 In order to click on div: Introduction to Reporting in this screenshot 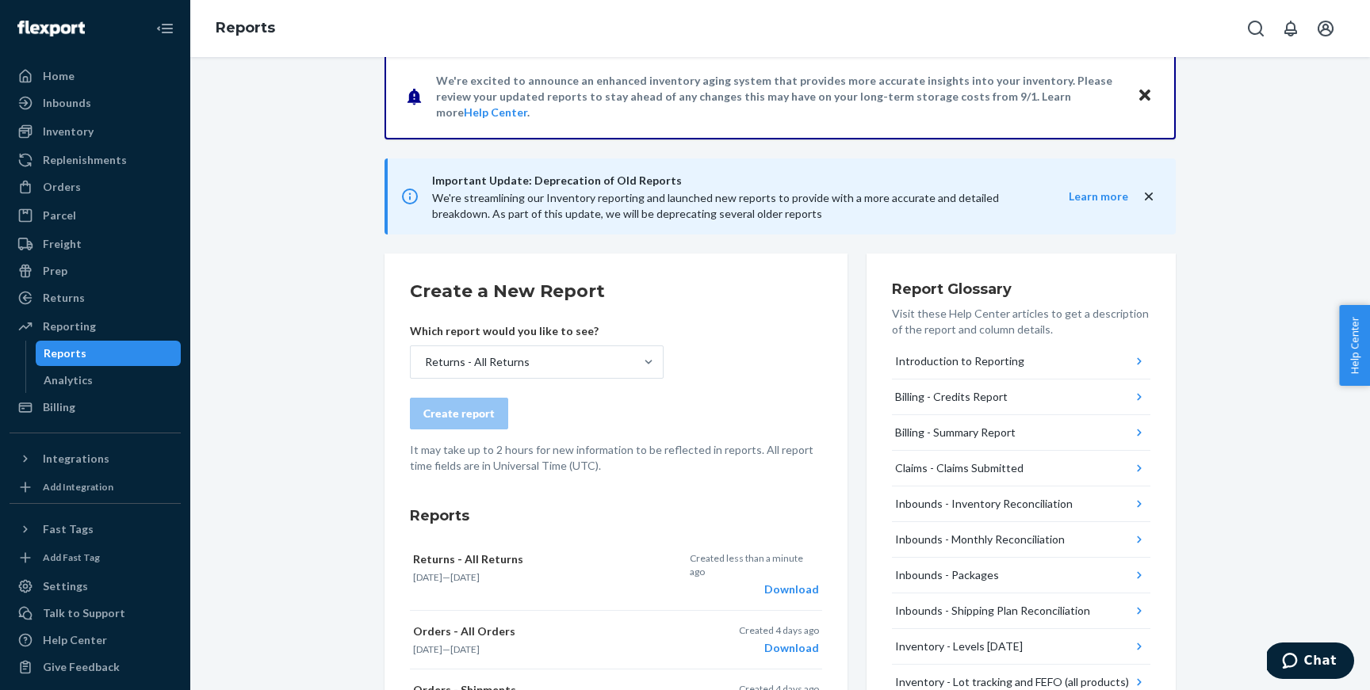, I will do `click(959, 361)`.